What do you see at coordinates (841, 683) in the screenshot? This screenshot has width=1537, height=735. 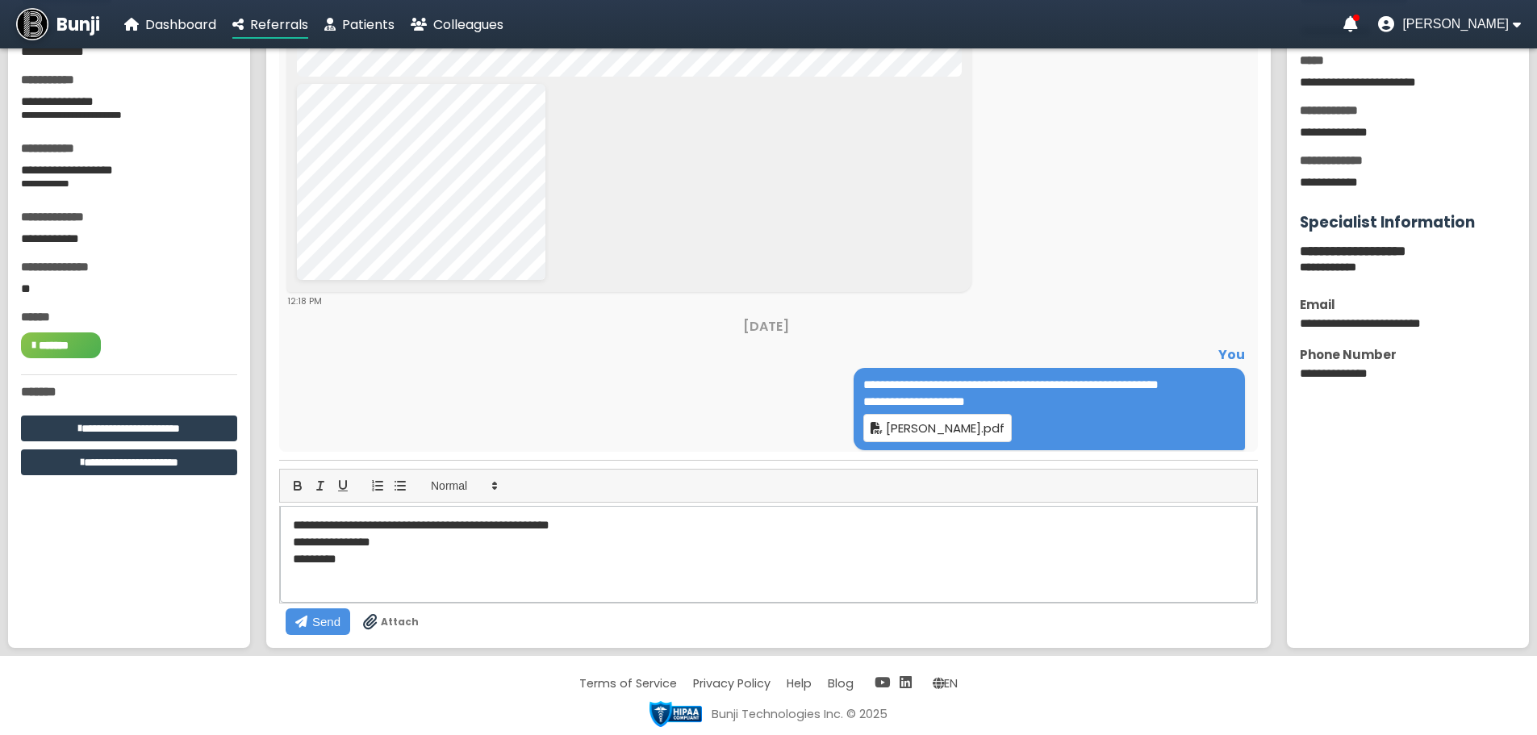 I see `a: Blog` at bounding box center [841, 683].